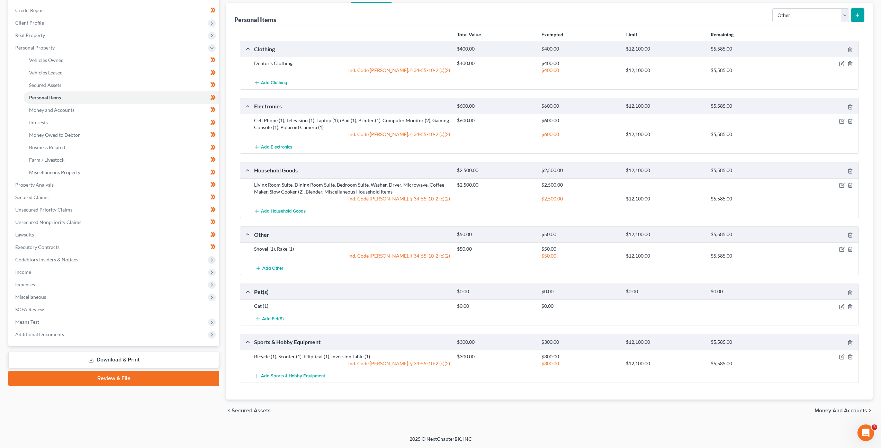  Describe the element at coordinates (48, 222) in the screenshot. I see `span: Unsecured Nonpriority Claims` at that location.